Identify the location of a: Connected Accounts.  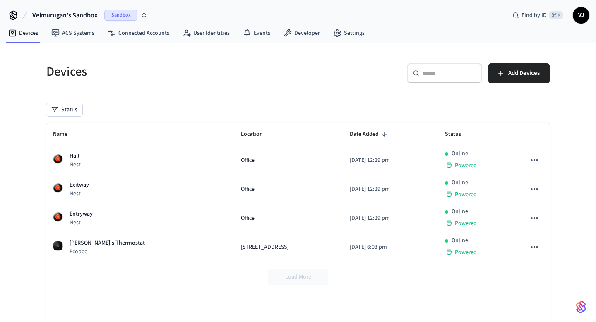
(138, 33).